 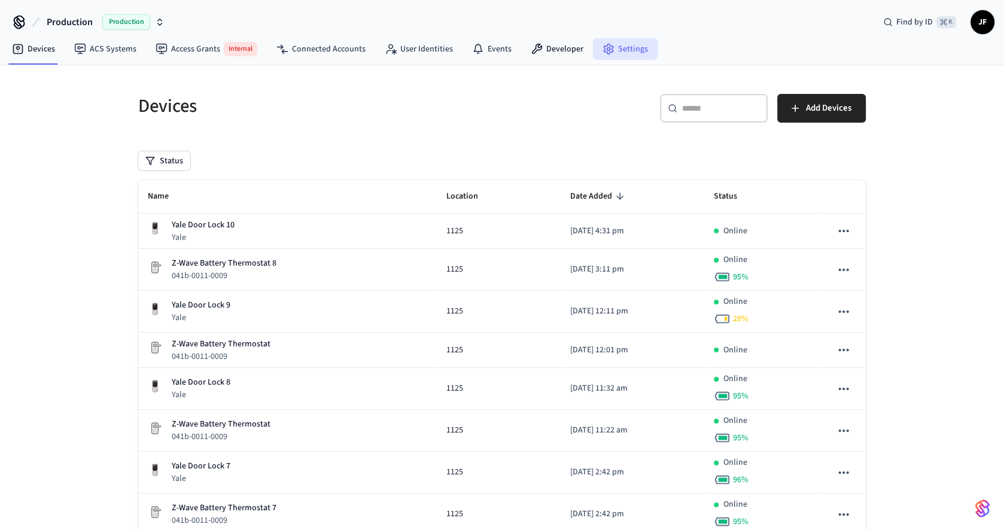 What do you see at coordinates (224, 263) in the screenshot?
I see `p: Z-Wave Battery Thermostat 8` at bounding box center [224, 263].